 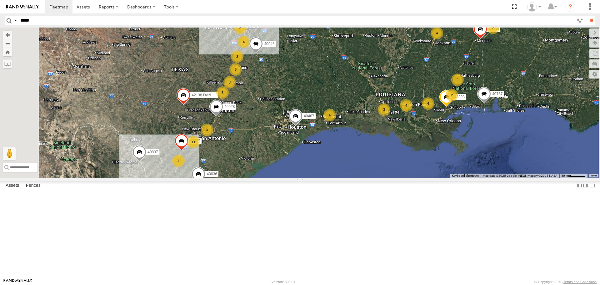 I want to click on button: Zoom in, so click(x=7, y=35).